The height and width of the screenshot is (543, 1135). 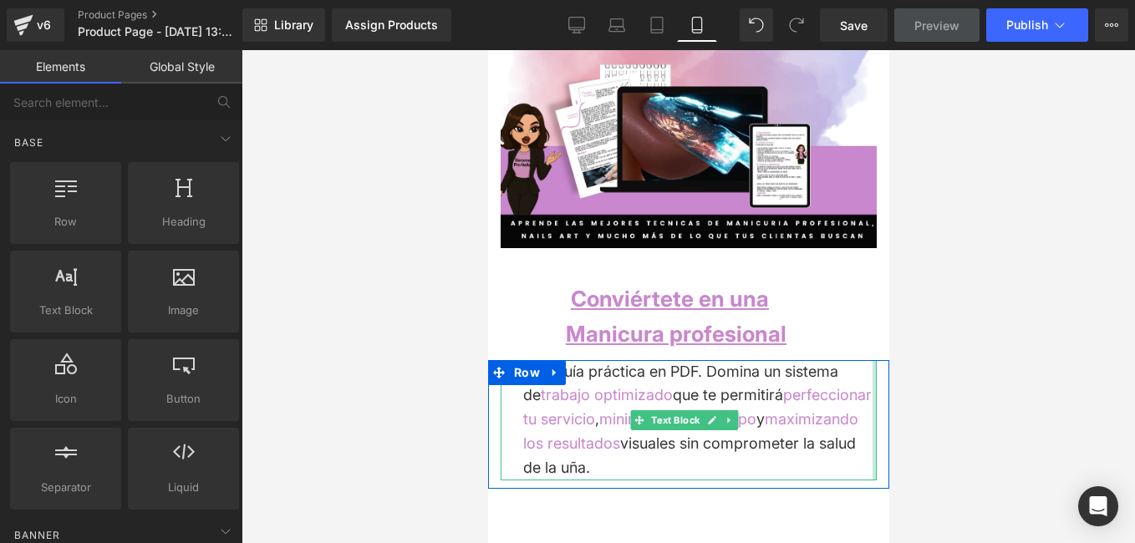 I want to click on a: v6, so click(x=35, y=25).